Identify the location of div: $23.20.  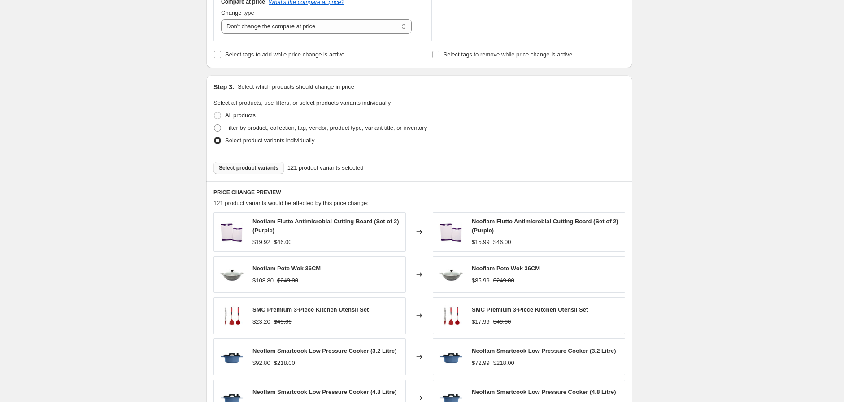
(261, 322).